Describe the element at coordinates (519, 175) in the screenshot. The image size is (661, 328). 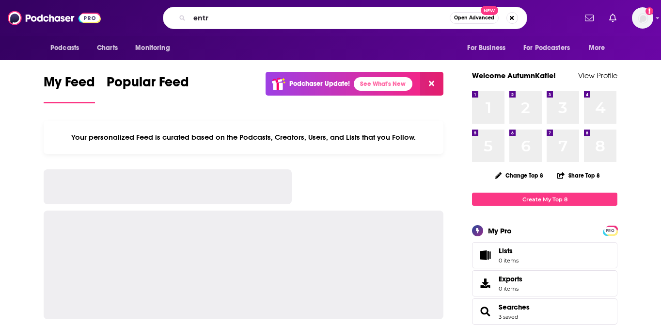
I see `button: Change Top 8` at that location.